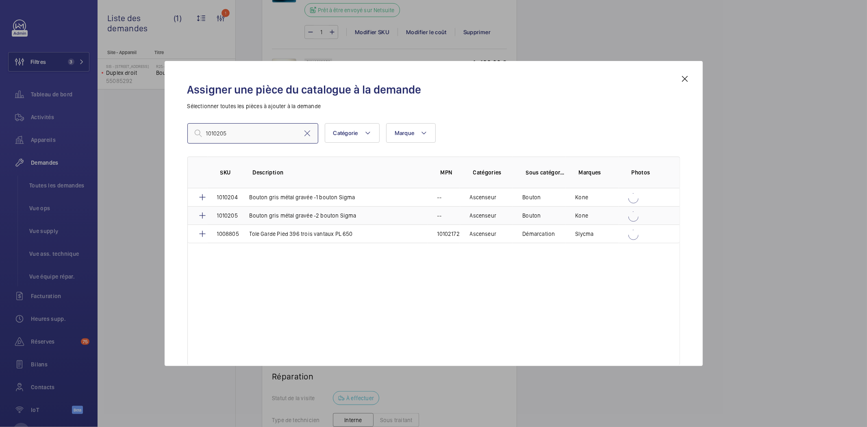 The image size is (867, 427). I want to click on button: Catégorie, so click(352, 133).